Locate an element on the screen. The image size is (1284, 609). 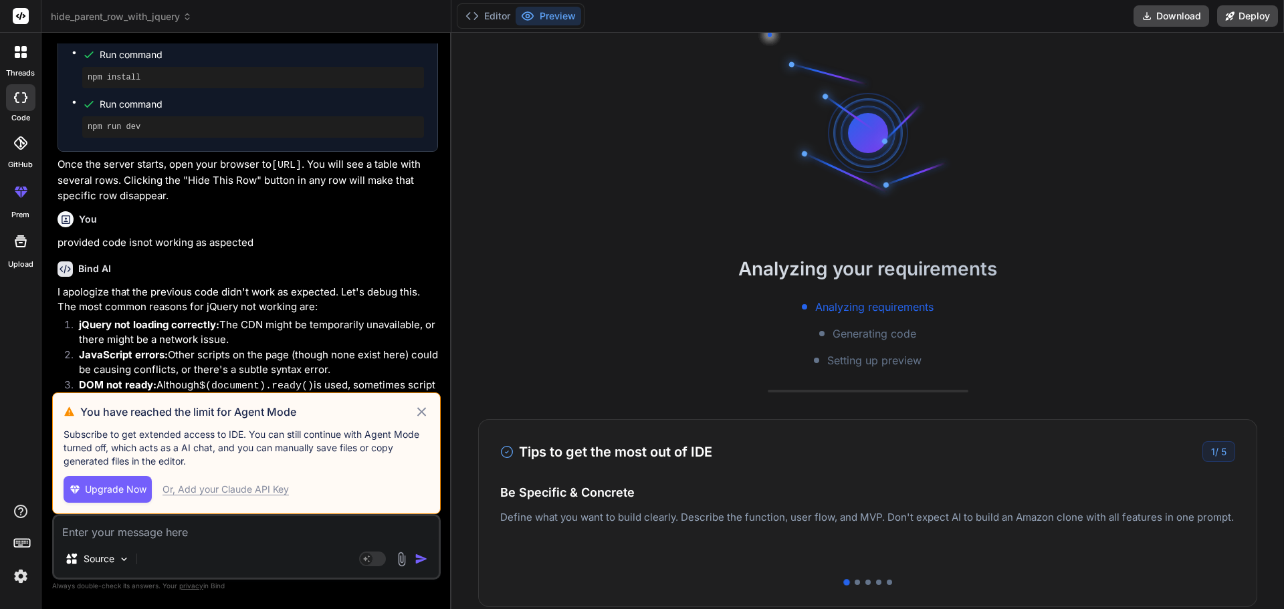
img: settings is located at coordinates (21, 577).